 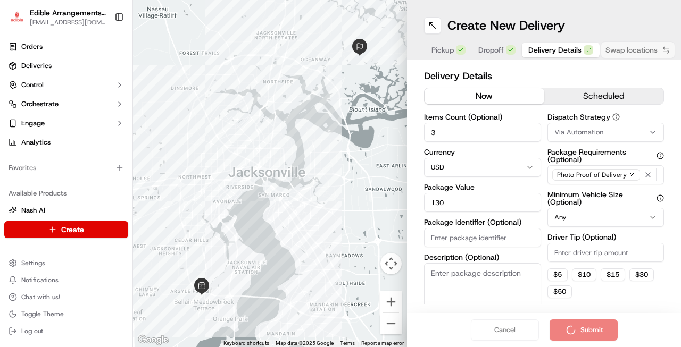 I want to click on button: Settings, so click(x=66, y=263).